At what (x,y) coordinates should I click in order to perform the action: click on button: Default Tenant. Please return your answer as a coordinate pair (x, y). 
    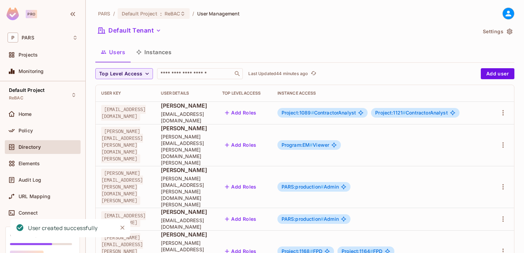
    Looking at the image, I should click on (130, 31).